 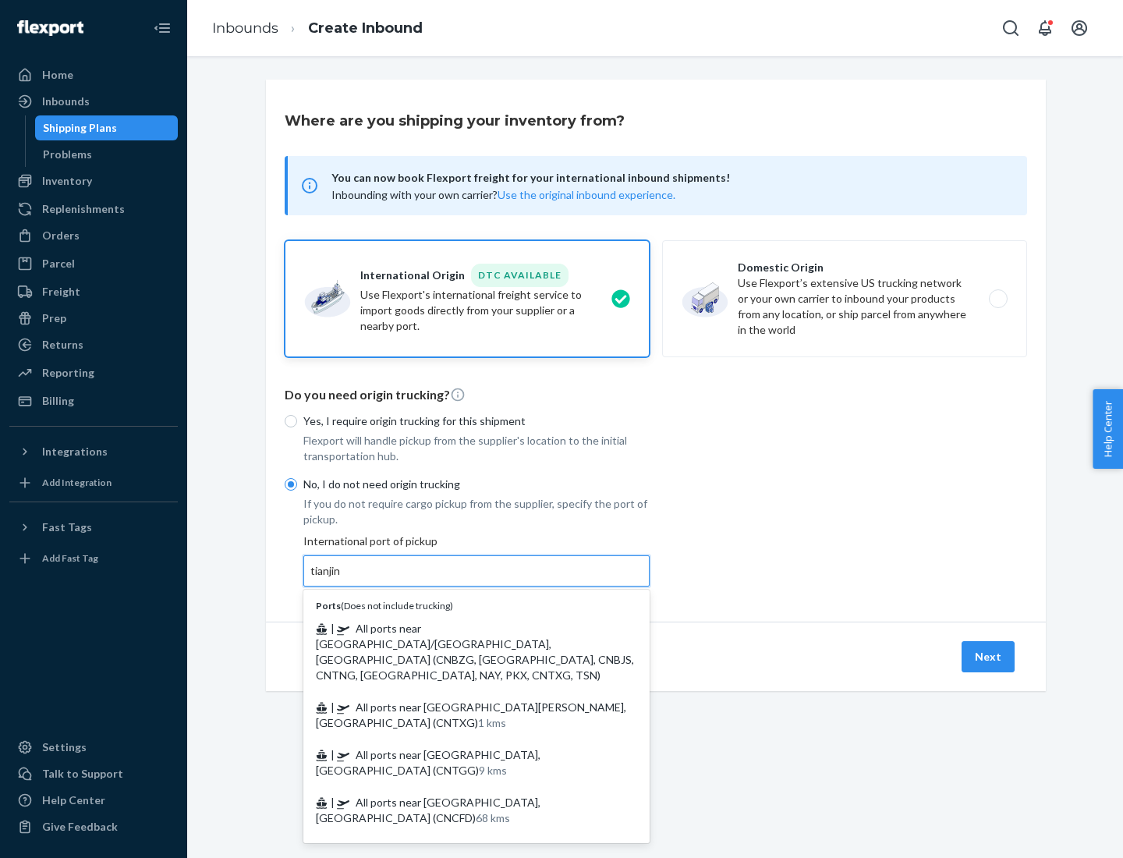 I want to click on button: Open account menu, so click(x=1079, y=28).